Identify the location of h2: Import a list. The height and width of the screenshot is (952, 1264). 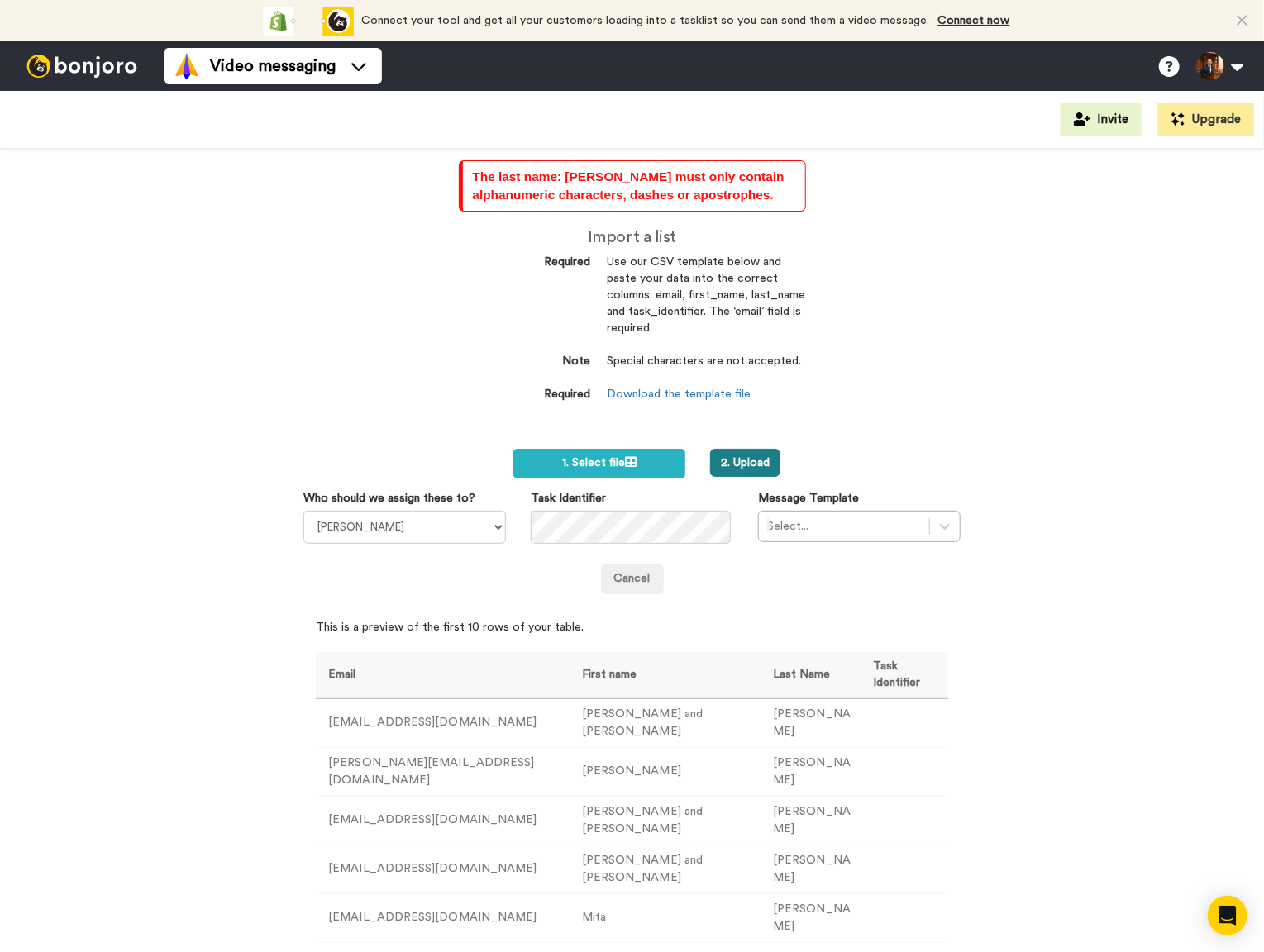
(632, 237).